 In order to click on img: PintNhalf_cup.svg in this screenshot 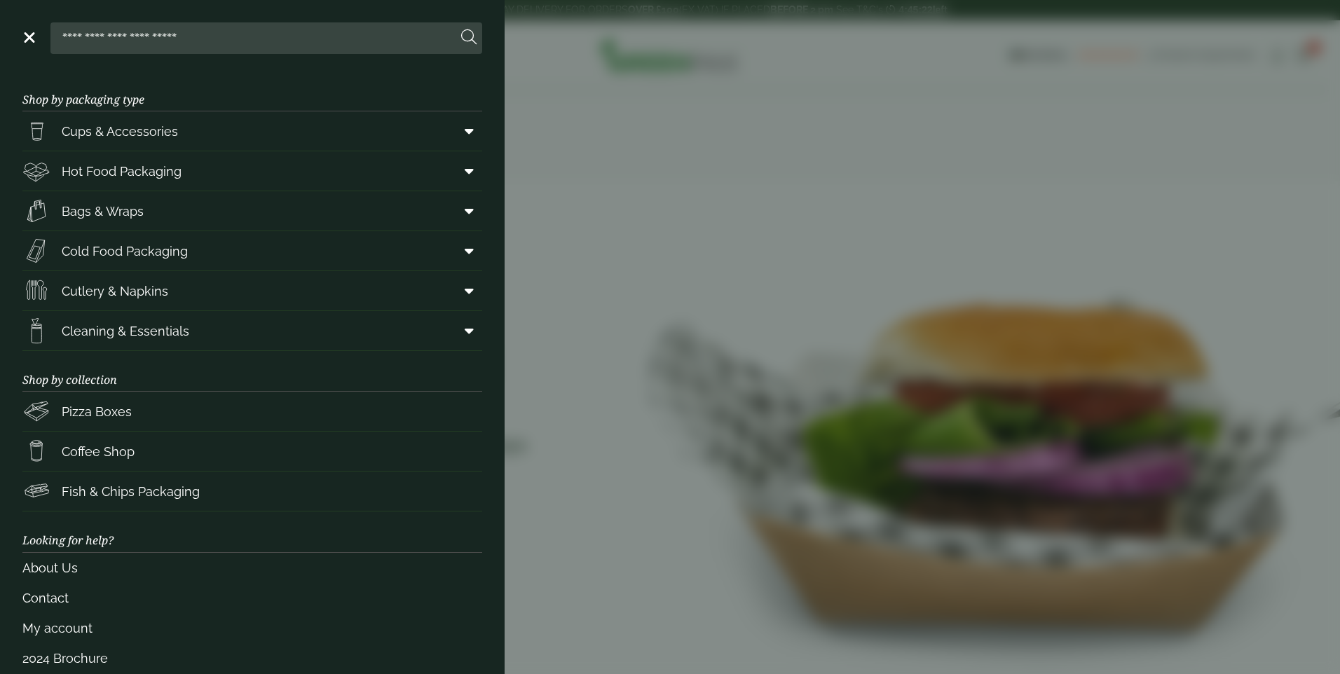, I will do `click(36, 131)`.